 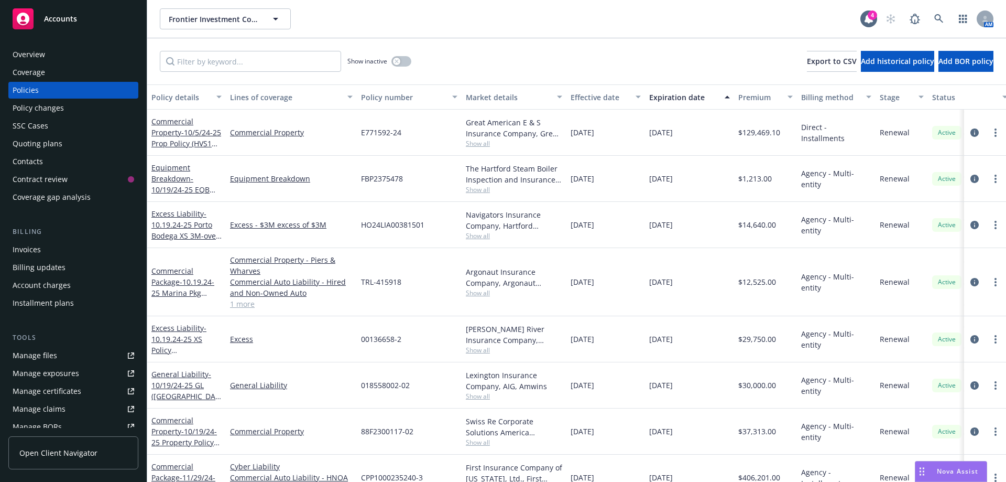 What do you see at coordinates (409, 97) in the screenshot?
I see `button: Policy number` at bounding box center [409, 97].